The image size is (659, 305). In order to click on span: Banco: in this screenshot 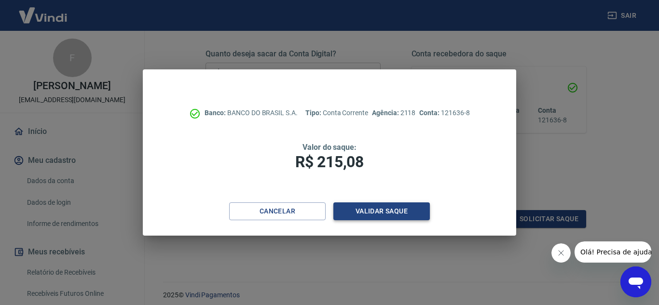, I will do `click(215, 113)`.